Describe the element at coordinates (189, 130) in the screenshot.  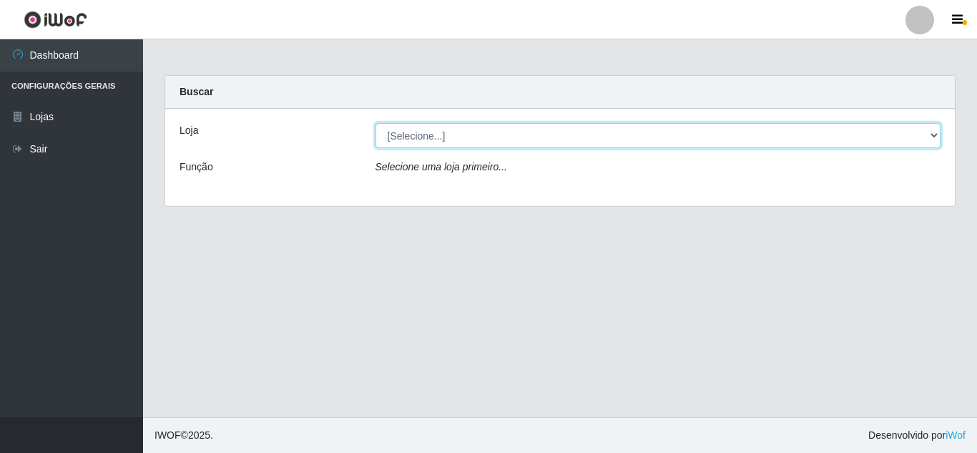
I see `label: Loja` at that location.